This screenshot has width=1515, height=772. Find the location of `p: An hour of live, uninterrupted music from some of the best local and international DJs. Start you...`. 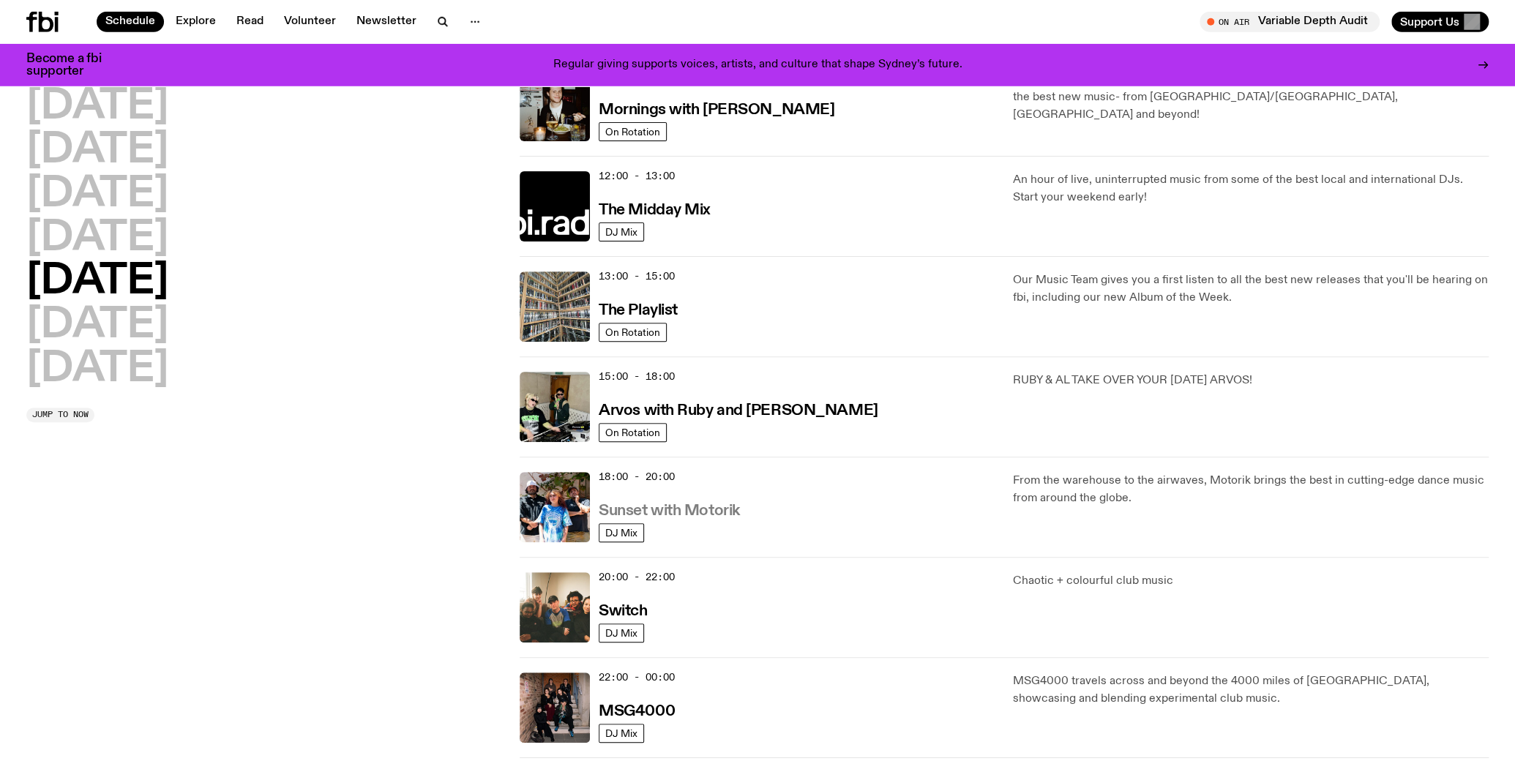

p: An hour of live, uninterrupted music from some of the best local and international DJs. Start you... is located at coordinates (1251, 189).